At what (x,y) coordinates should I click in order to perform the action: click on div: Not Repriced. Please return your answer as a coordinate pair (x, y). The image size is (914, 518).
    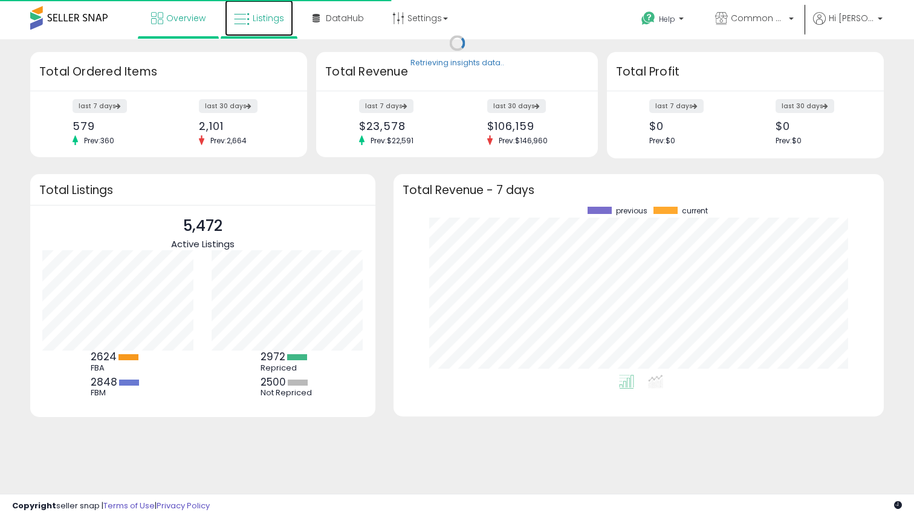
    Looking at the image, I should click on (288, 393).